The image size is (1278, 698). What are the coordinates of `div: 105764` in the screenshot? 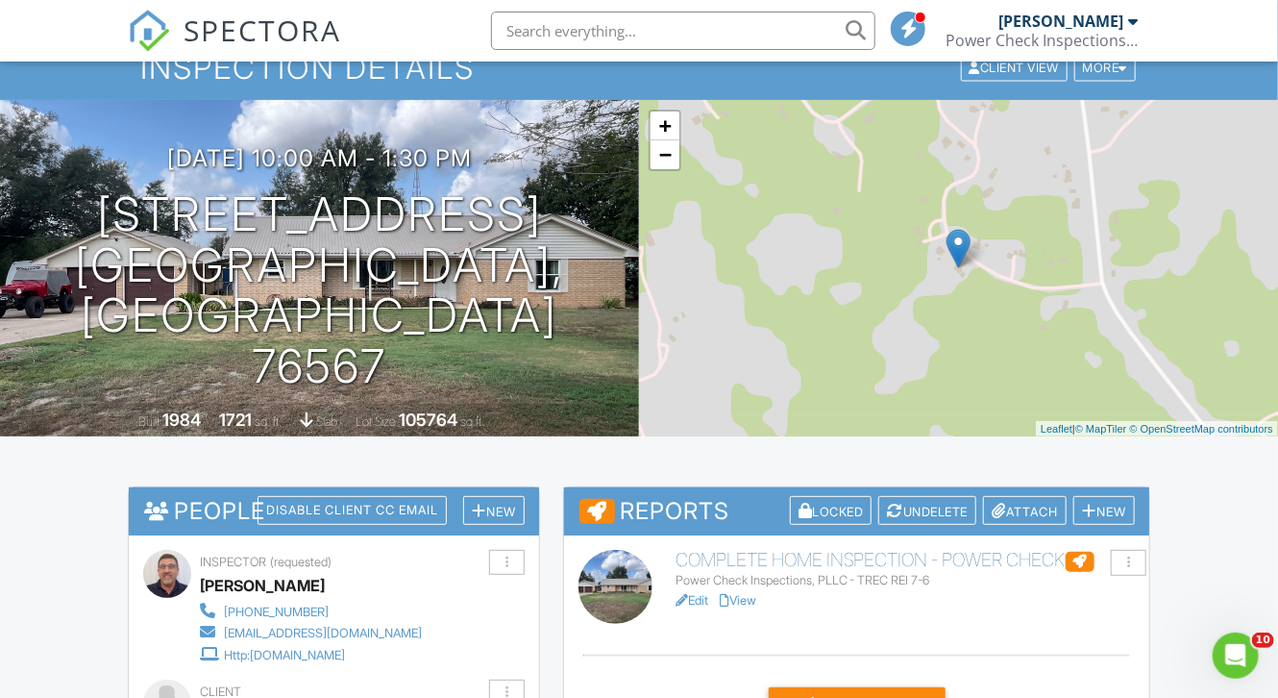 It's located at (429, 419).